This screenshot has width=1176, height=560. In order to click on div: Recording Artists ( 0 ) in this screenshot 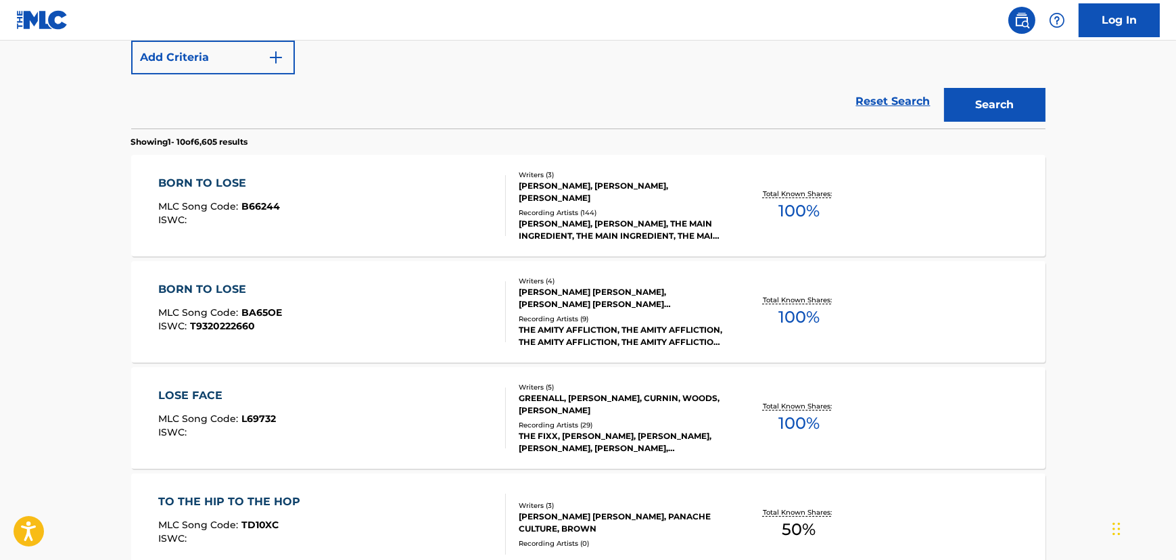, I will do `click(621, 543)`.